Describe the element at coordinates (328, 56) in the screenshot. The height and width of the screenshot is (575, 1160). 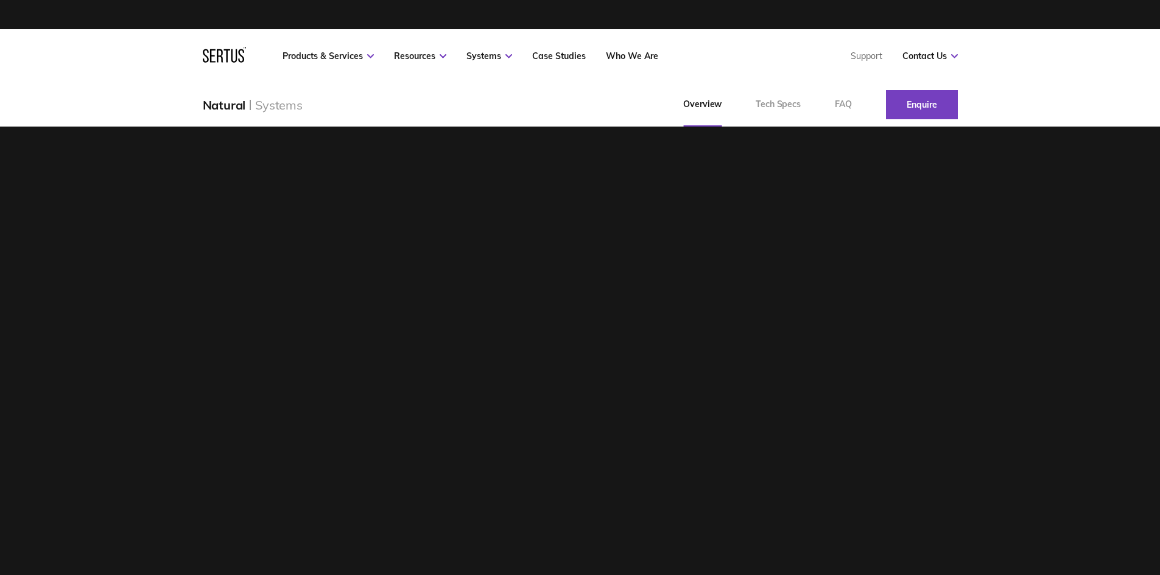
I see `a: Products & Services` at that location.